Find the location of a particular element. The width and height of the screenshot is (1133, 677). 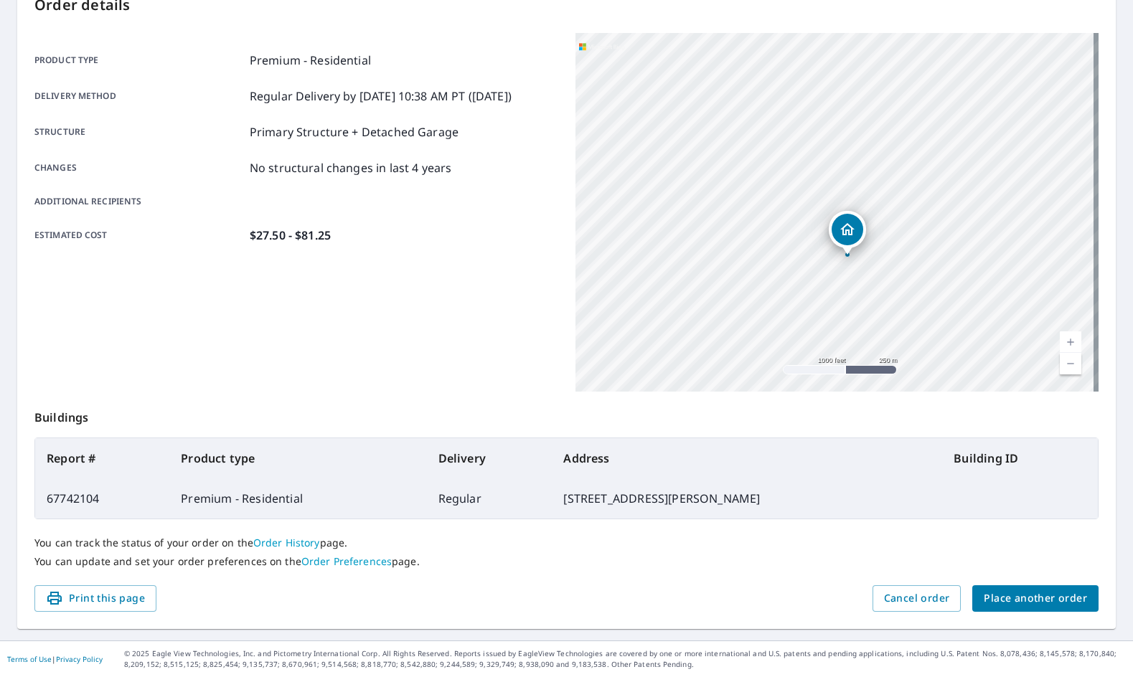

td: Premium - Residential is located at coordinates (298, 499).